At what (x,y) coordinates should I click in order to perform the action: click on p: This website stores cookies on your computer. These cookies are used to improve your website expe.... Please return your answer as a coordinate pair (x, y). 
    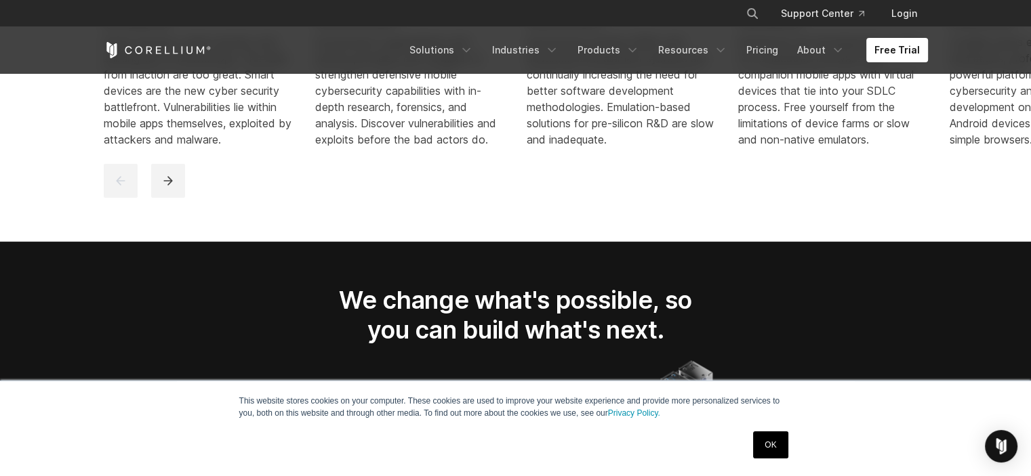
    Looking at the image, I should click on (516, 407).